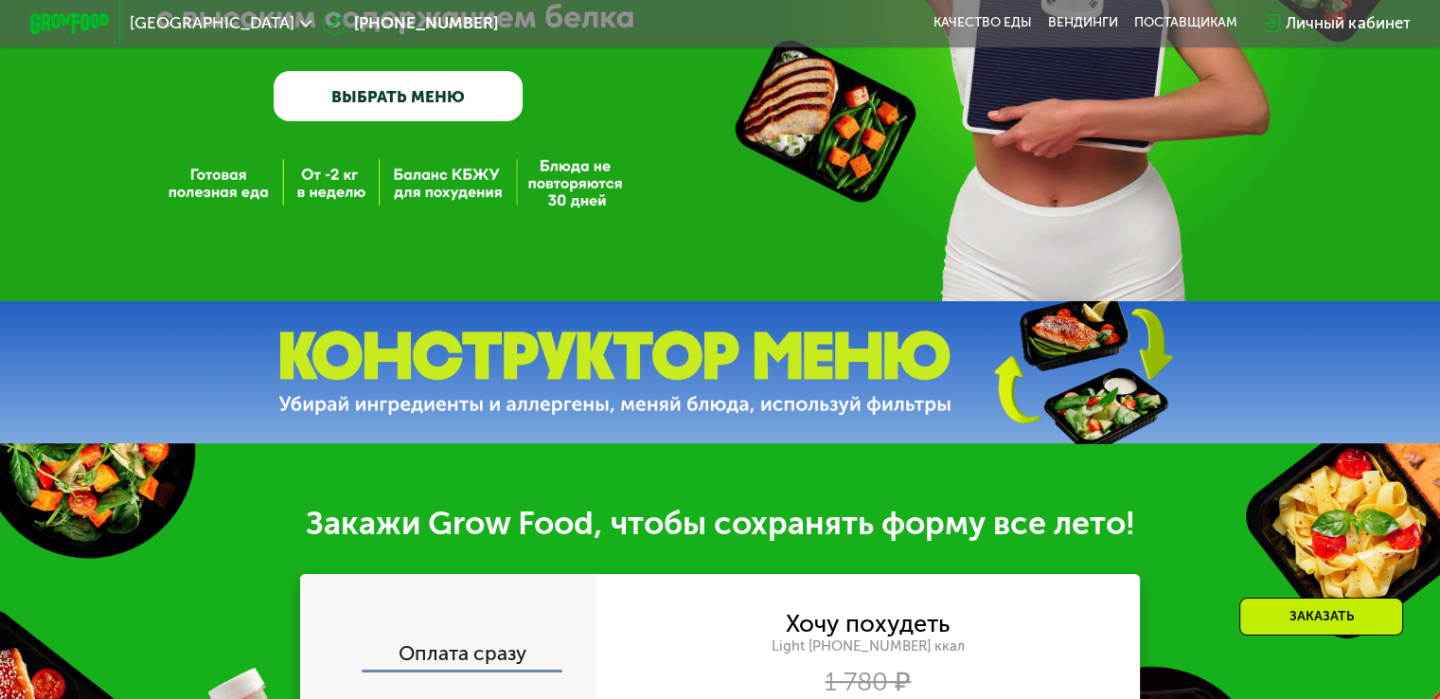  What do you see at coordinates (449, 655) in the screenshot?
I see `div: Оплата сразу` at bounding box center [449, 655].